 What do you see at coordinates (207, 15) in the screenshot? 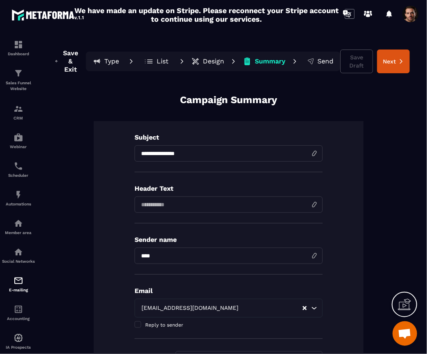
I see `h2: We have made an update on Stripe. Please reconnect your Stripe account to continue using our serv...` at bounding box center [207, 15].